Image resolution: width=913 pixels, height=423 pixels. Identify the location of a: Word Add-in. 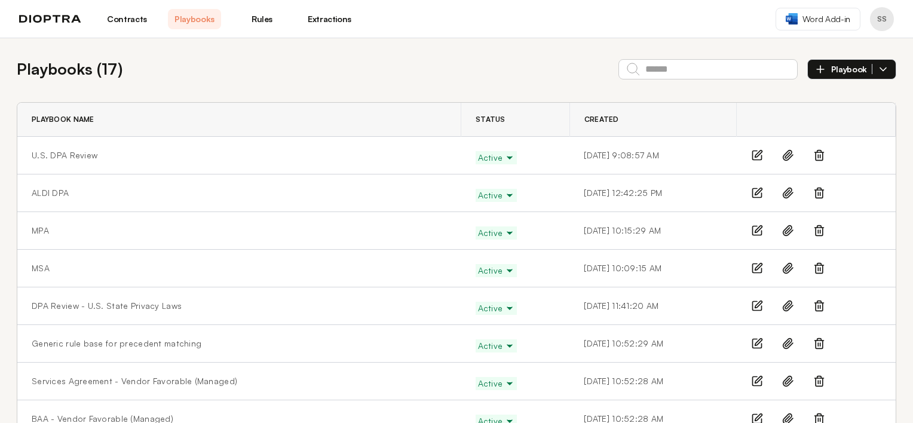
(818, 19).